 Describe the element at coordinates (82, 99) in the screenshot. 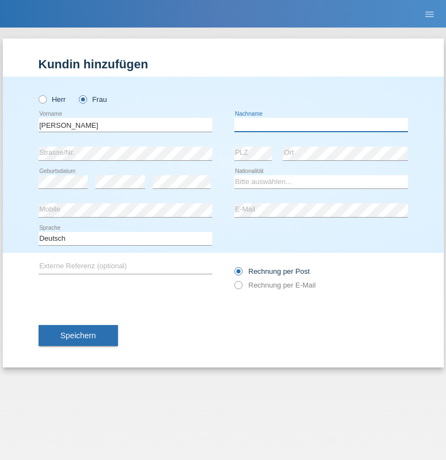

I see `input: Frau` at that location.